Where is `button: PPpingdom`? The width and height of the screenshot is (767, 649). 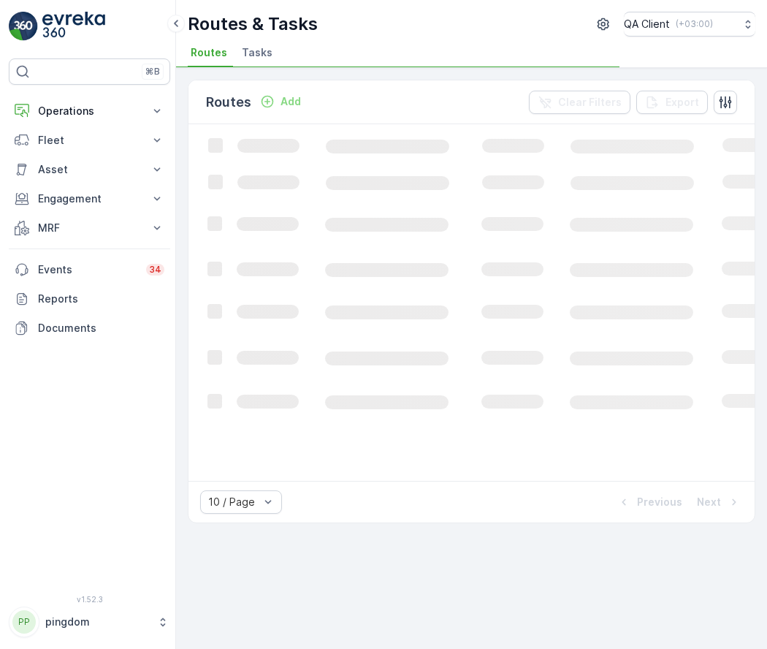
button: PPpingdom is located at coordinates (89, 622).